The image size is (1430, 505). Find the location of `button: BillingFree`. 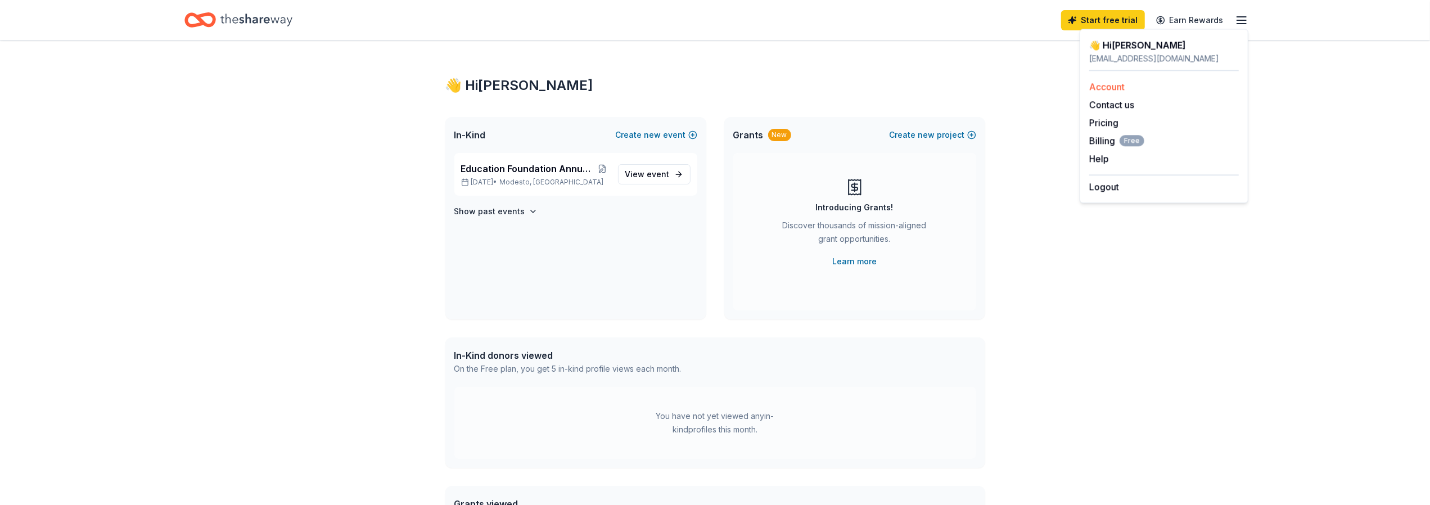

button: BillingFree is located at coordinates (1117, 141).